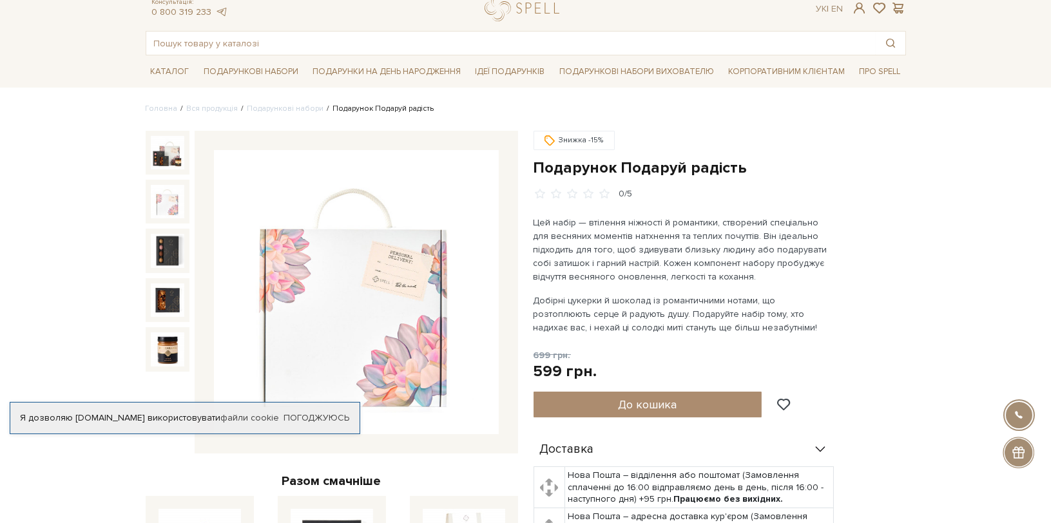  What do you see at coordinates (684, 249) in the screenshot?
I see `p: Цей набір — втілення ніжності й романтики, створений спеціально для весняних моментів натхнення т...` at bounding box center [684, 249].